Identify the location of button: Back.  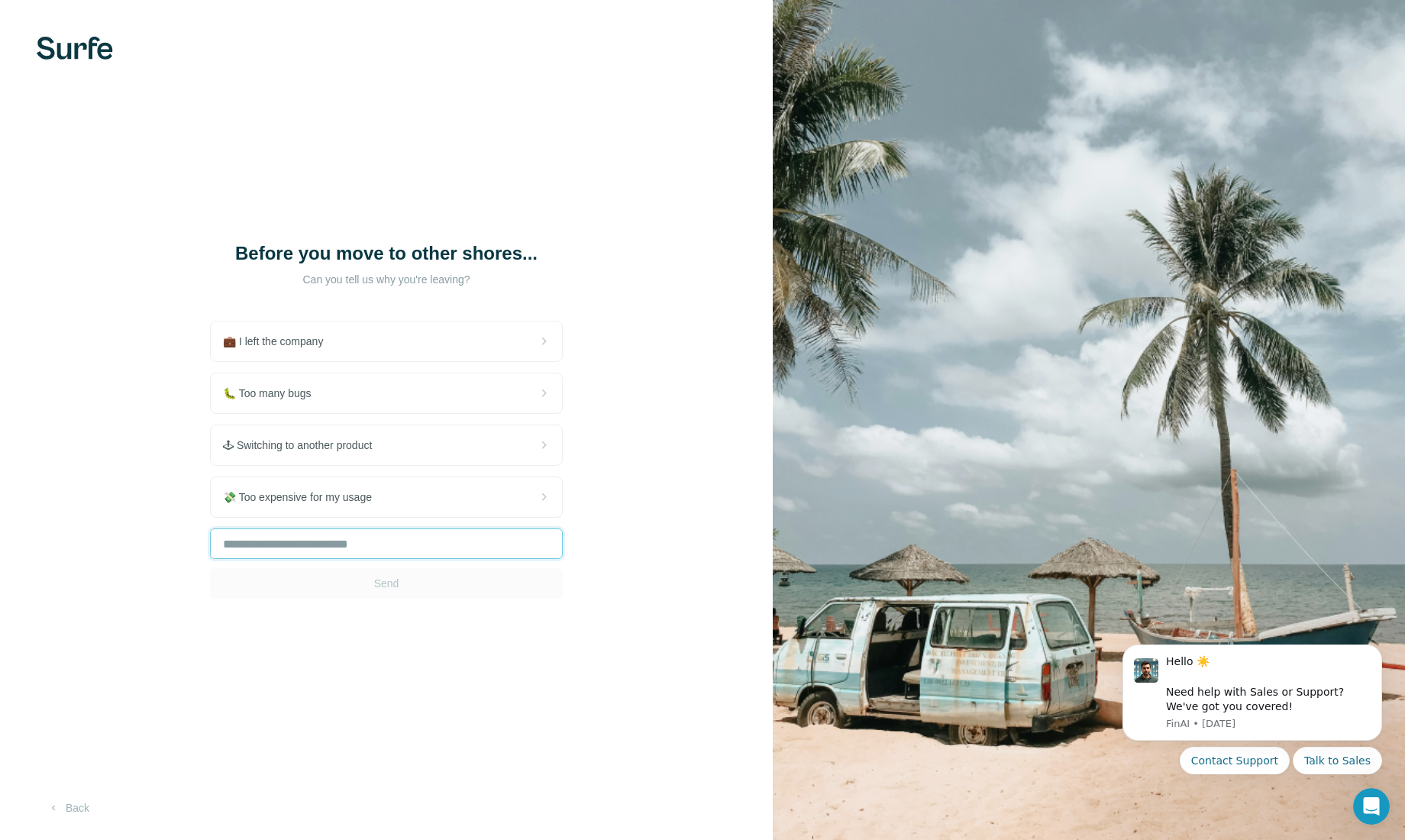
(68, 808).